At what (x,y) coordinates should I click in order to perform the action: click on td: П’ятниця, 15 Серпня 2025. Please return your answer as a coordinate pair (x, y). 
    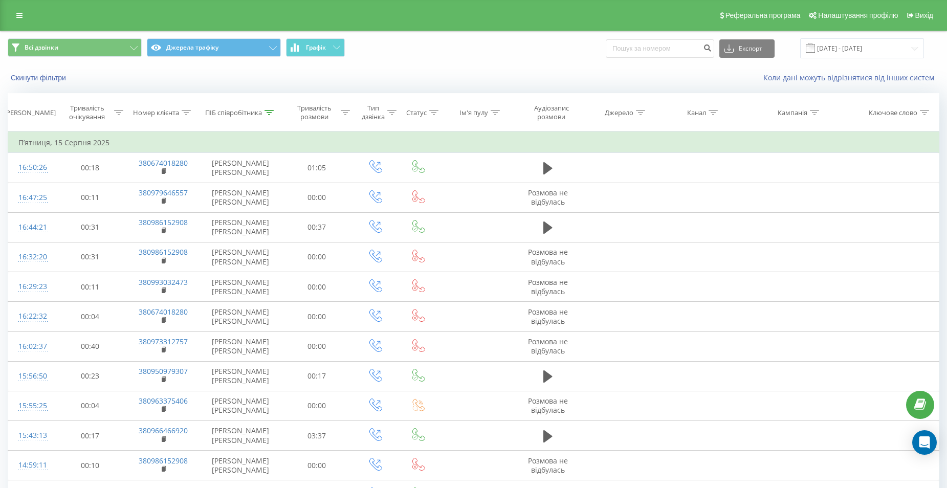
    Looking at the image, I should click on (474, 143).